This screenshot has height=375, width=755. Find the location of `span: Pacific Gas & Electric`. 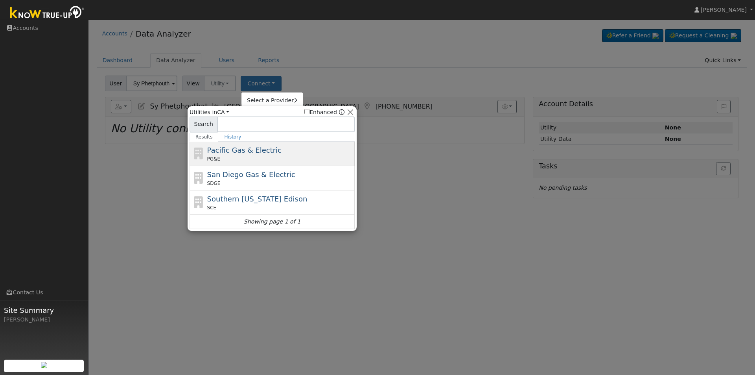

span: Pacific Gas & Electric is located at coordinates (244, 150).